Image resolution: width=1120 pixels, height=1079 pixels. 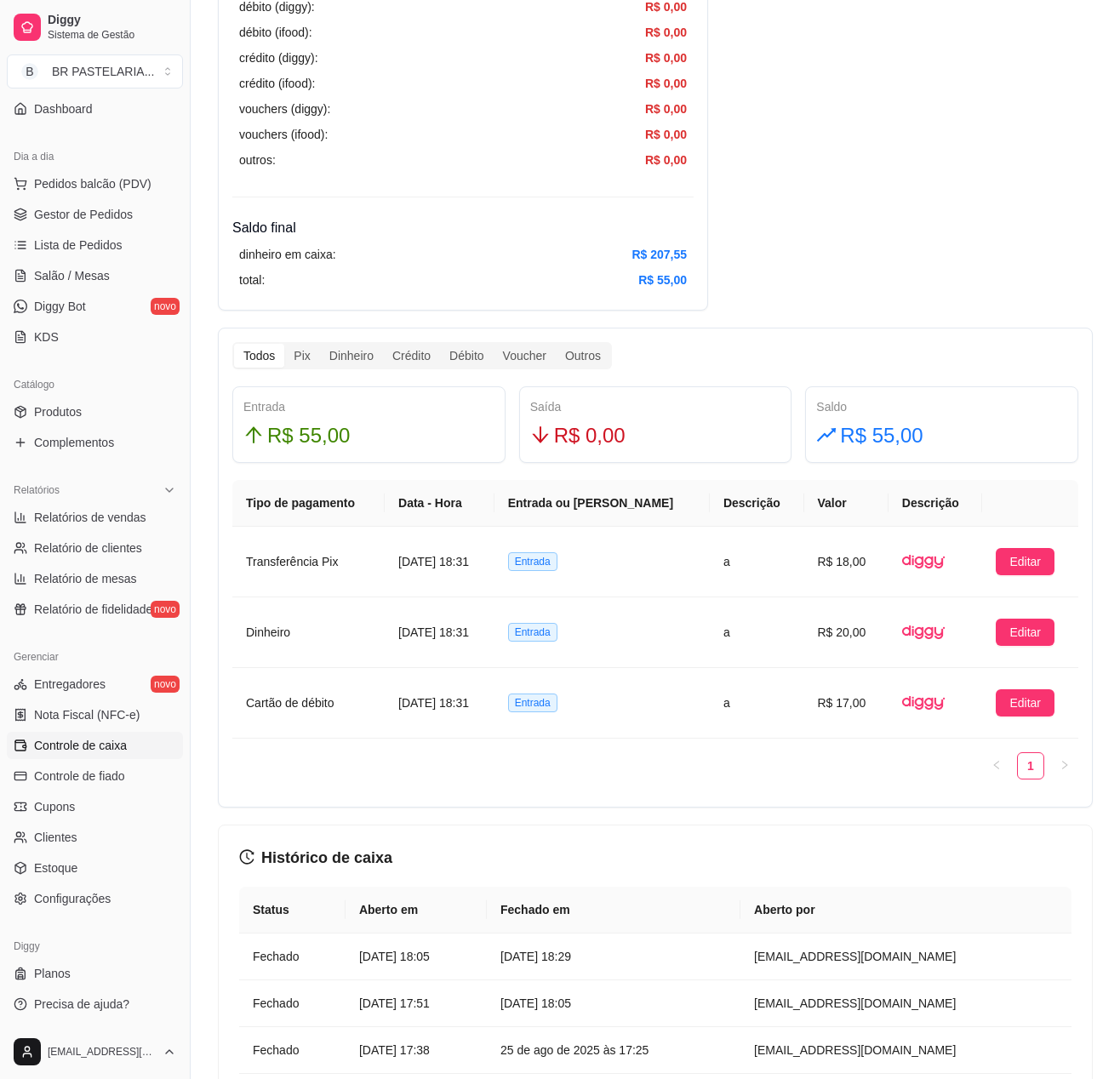 I want to click on div: Diggy, so click(x=94, y=946).